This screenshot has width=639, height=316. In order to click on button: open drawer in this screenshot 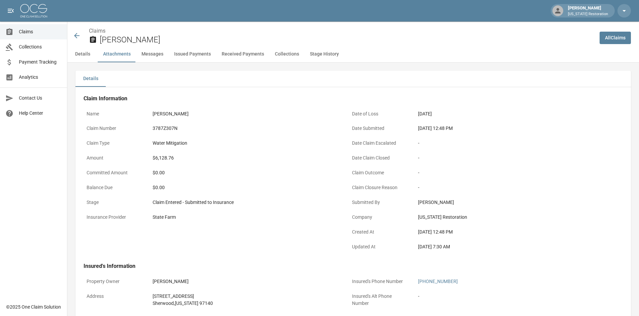, I will do `click(11, 11)`.